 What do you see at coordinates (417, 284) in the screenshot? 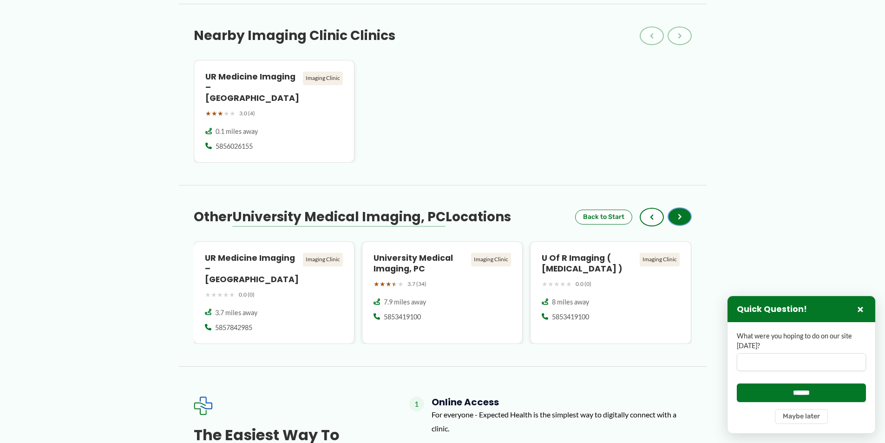
I see `span: 3.7 (34)` at bounding box center [417, 284].